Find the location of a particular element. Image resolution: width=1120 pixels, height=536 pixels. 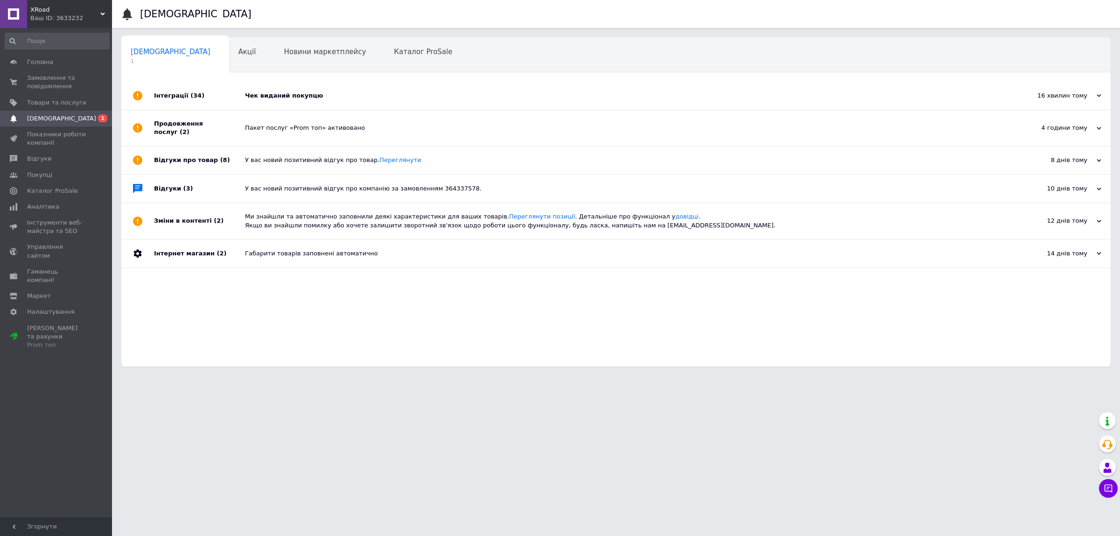

div: Інтеграції is located at coordinates (199, 96).